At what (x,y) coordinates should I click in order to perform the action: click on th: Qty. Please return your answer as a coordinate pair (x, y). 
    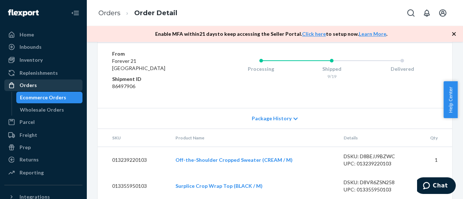
    Looking at the image, I should click on (433, 138).